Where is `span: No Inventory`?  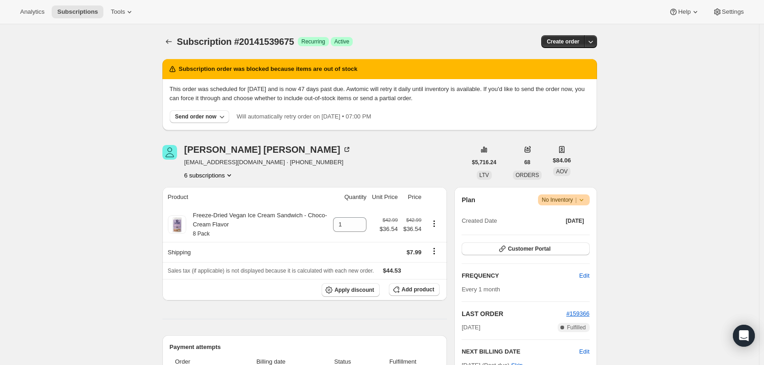
span: No Inventory is located at coordinates (564, 200).